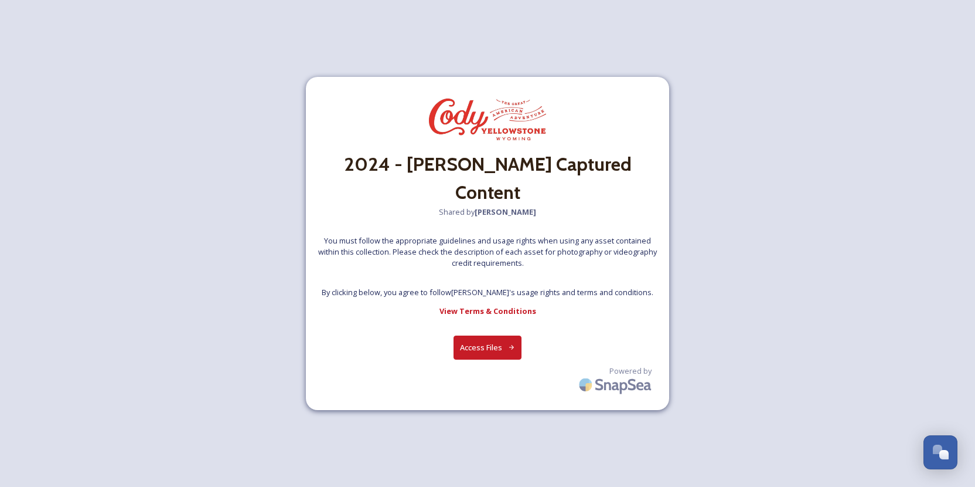 The image size is (975, 487). What do you see at coordinates (488, 347) in the screenshot?
I see `button: Access Files` at bounding box center [488, 347].